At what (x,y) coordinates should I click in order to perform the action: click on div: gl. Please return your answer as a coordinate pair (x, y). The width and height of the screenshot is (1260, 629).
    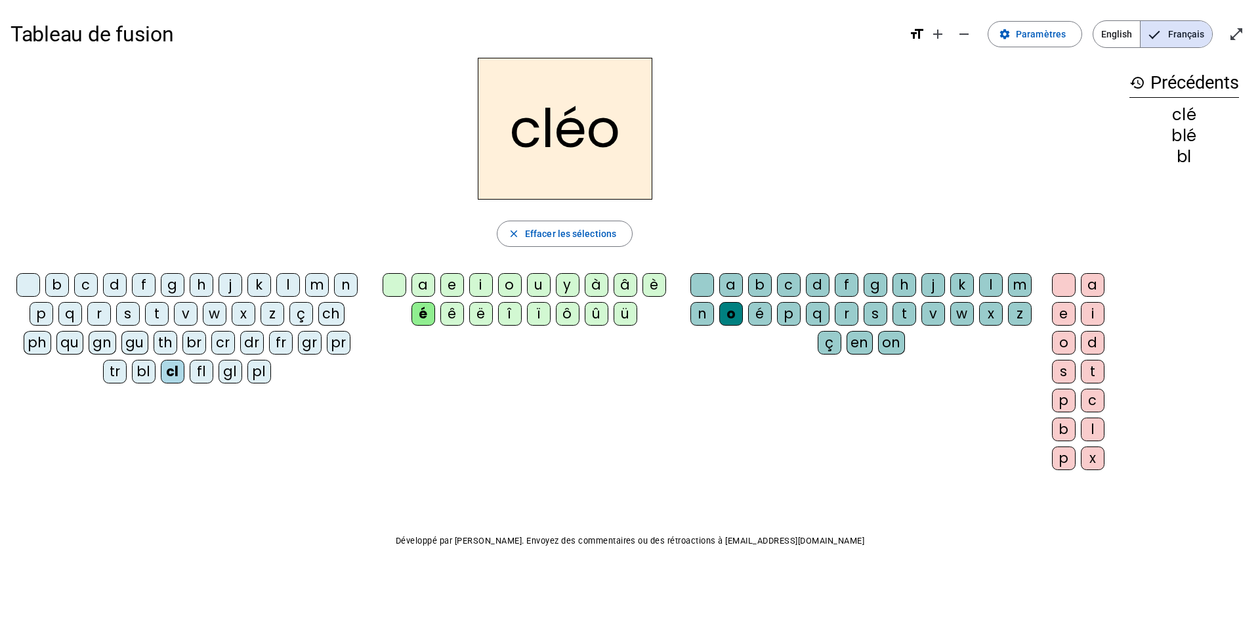
    Looking at the image, I should click on (230, 371).